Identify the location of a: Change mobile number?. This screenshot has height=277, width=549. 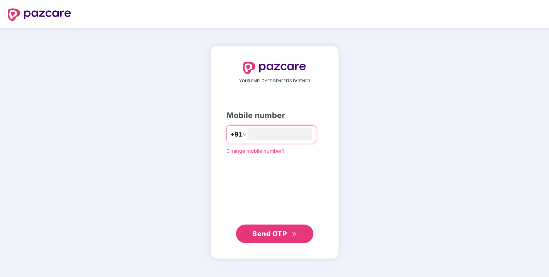
(255, 151).